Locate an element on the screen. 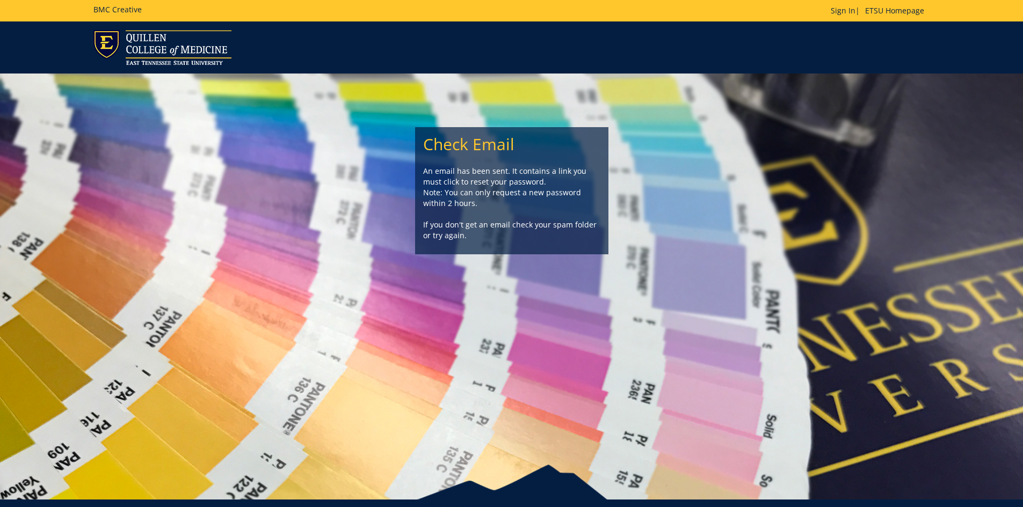 This screenshot has width=1023, height=507. a: Sign In is located at coordinates (843, 10).